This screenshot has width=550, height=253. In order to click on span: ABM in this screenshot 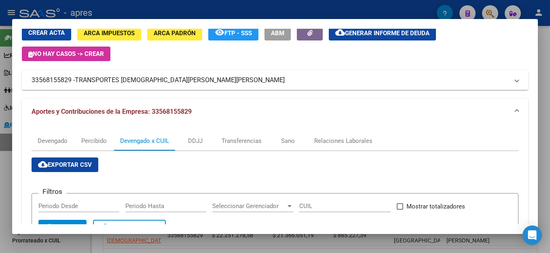, I will do `click(278, 33)`.